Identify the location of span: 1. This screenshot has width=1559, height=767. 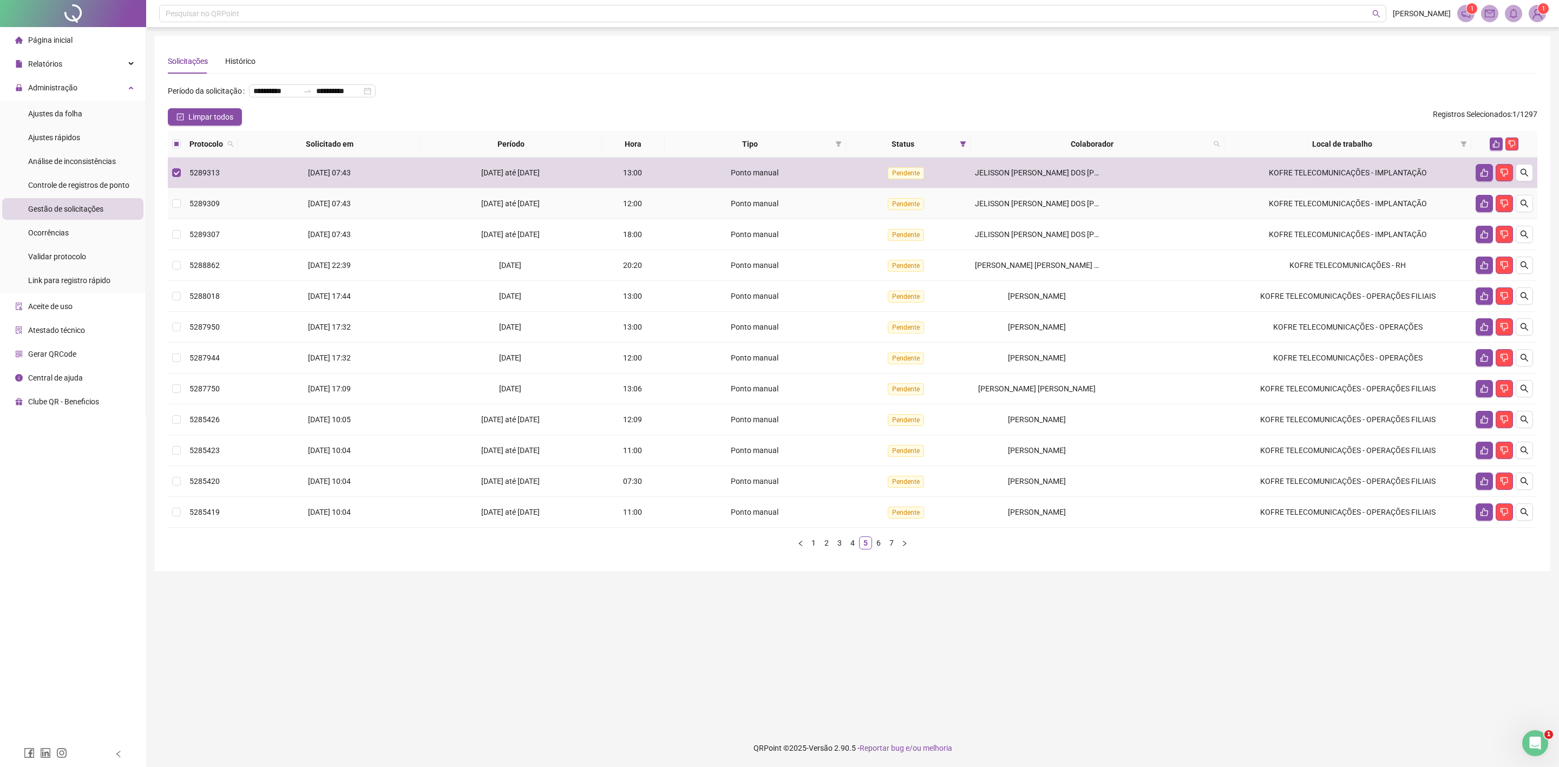
(1549, 735).